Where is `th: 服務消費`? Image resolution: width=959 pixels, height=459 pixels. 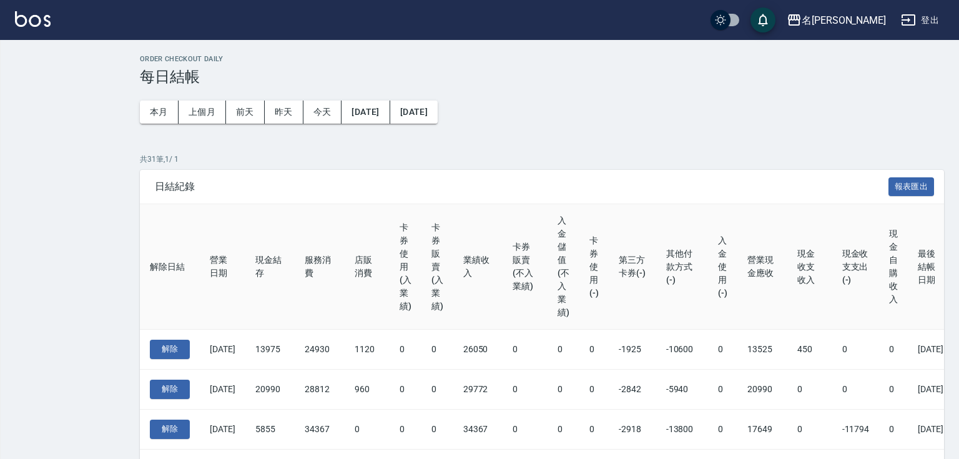
th: 服務消費 is located at coordinates (320, 267).